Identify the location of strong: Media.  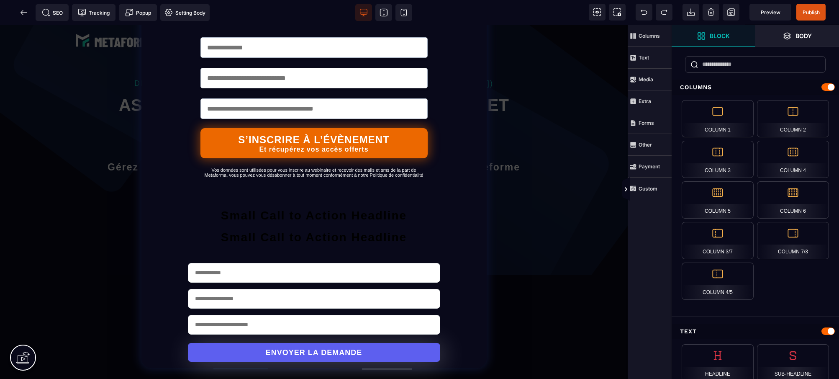
(646, 79).